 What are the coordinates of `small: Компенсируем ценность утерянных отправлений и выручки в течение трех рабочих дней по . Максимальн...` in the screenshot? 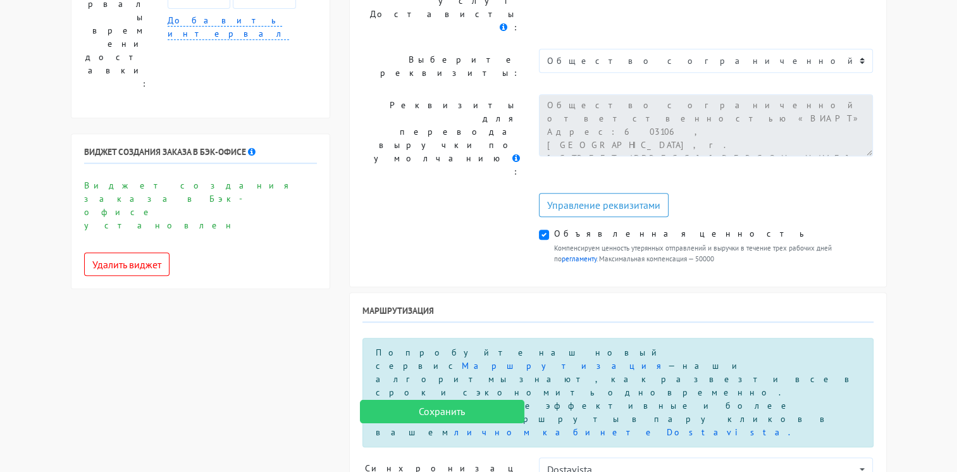 It's located at (713, 254).